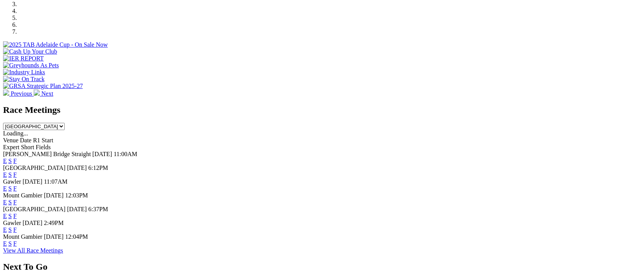  Describe the element at coordinates (30, 52) in the screenshot. I see `img: Cash Up Your Club` at that location.